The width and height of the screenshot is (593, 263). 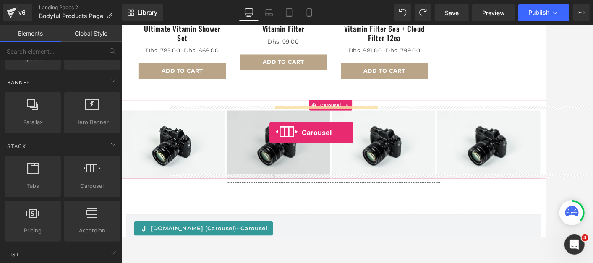 I want to click on a: v6, so click(x=18, y=13).